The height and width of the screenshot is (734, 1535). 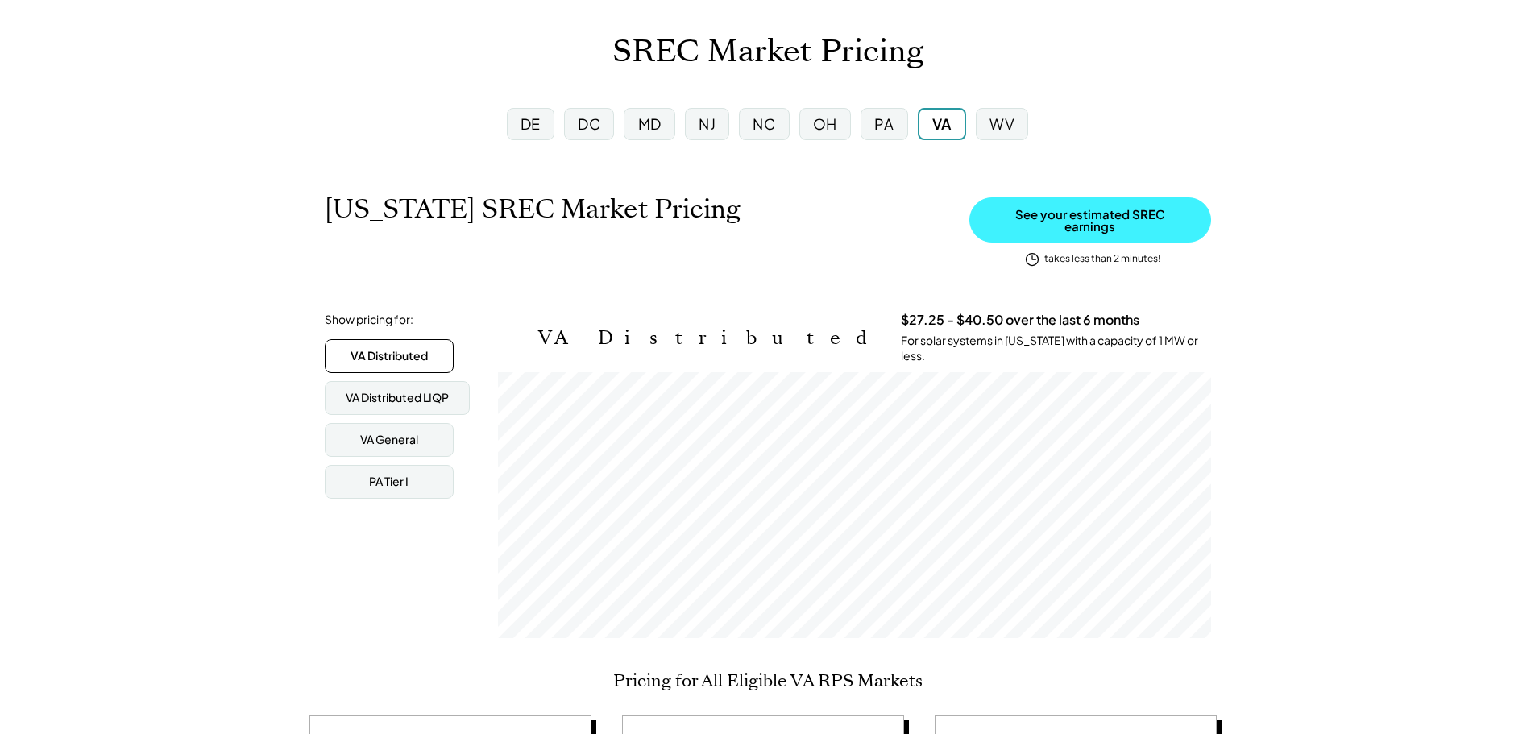 What do you see at coordinates (825, 123) in the screenshot?
I see `div: OH` at bounding box center [825, 123].